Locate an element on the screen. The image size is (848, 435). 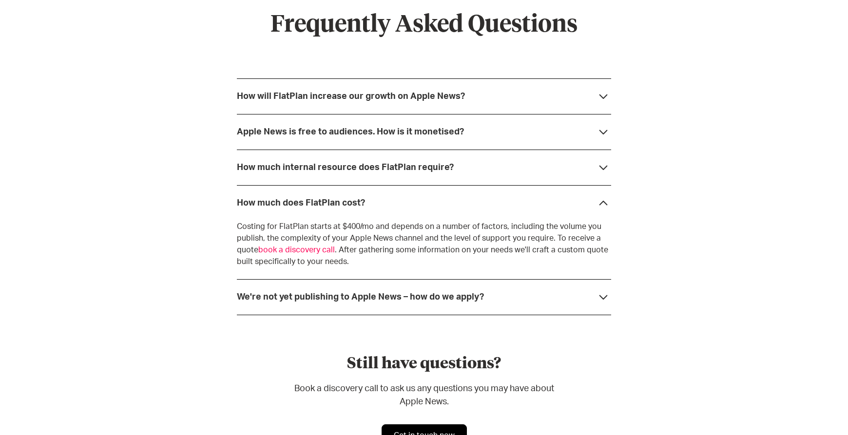
h4: Still have questions? is located at coordinates (424, 364).